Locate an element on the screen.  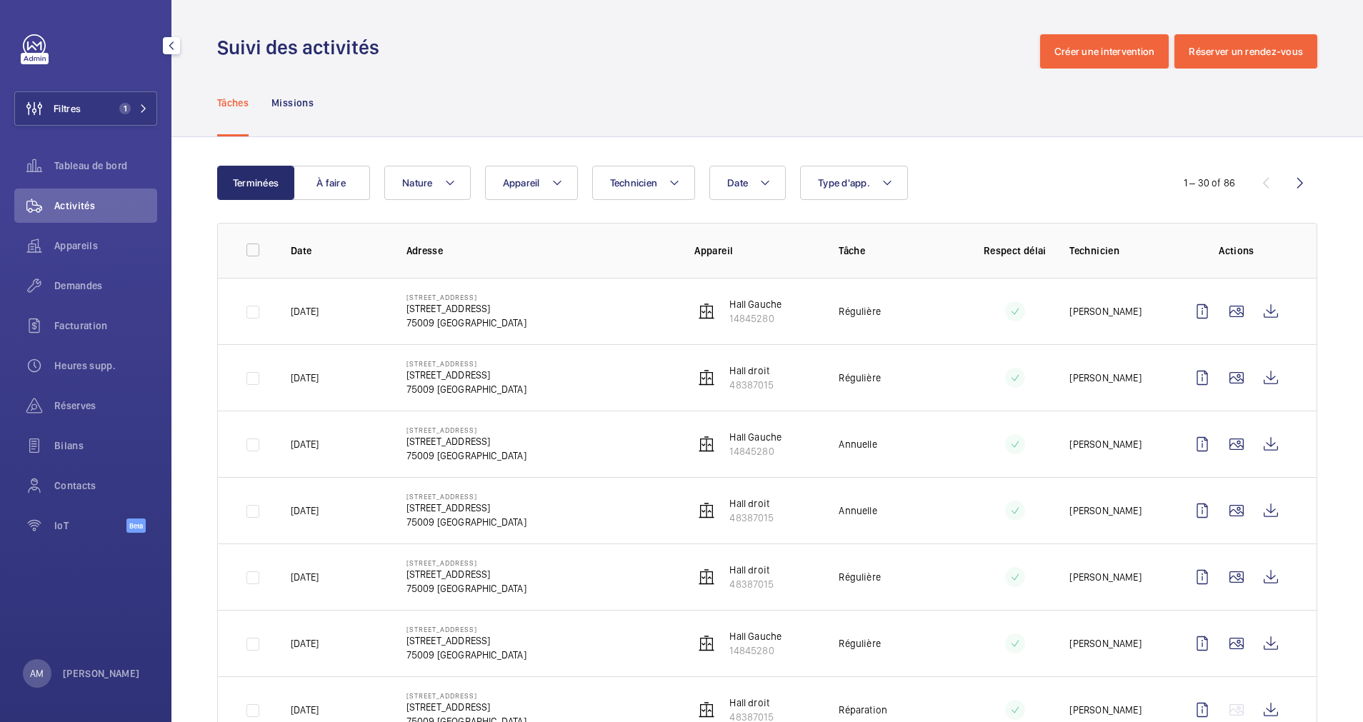
span: Appareil is located at coordinates (522, 183).